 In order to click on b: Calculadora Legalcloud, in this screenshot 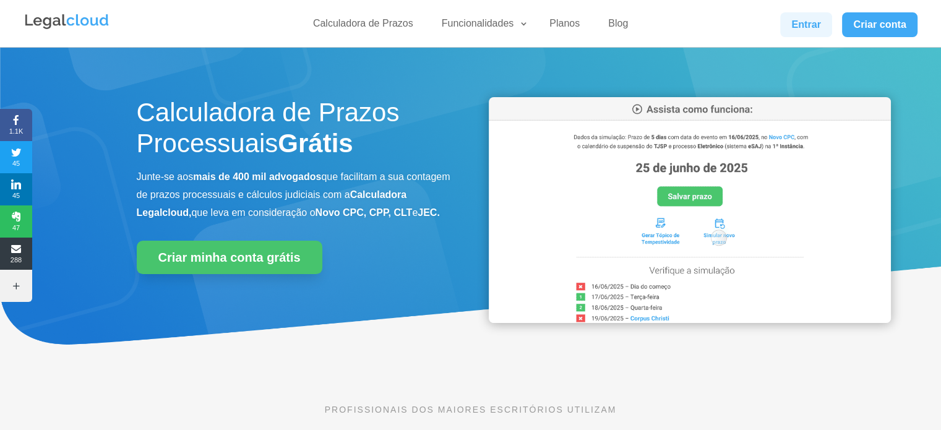, I will do `click(271, 203)`.